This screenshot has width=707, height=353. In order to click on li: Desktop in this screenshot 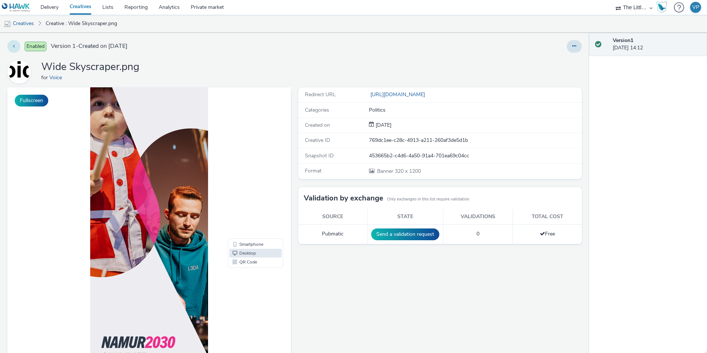, I will do `click(248, 166)`.